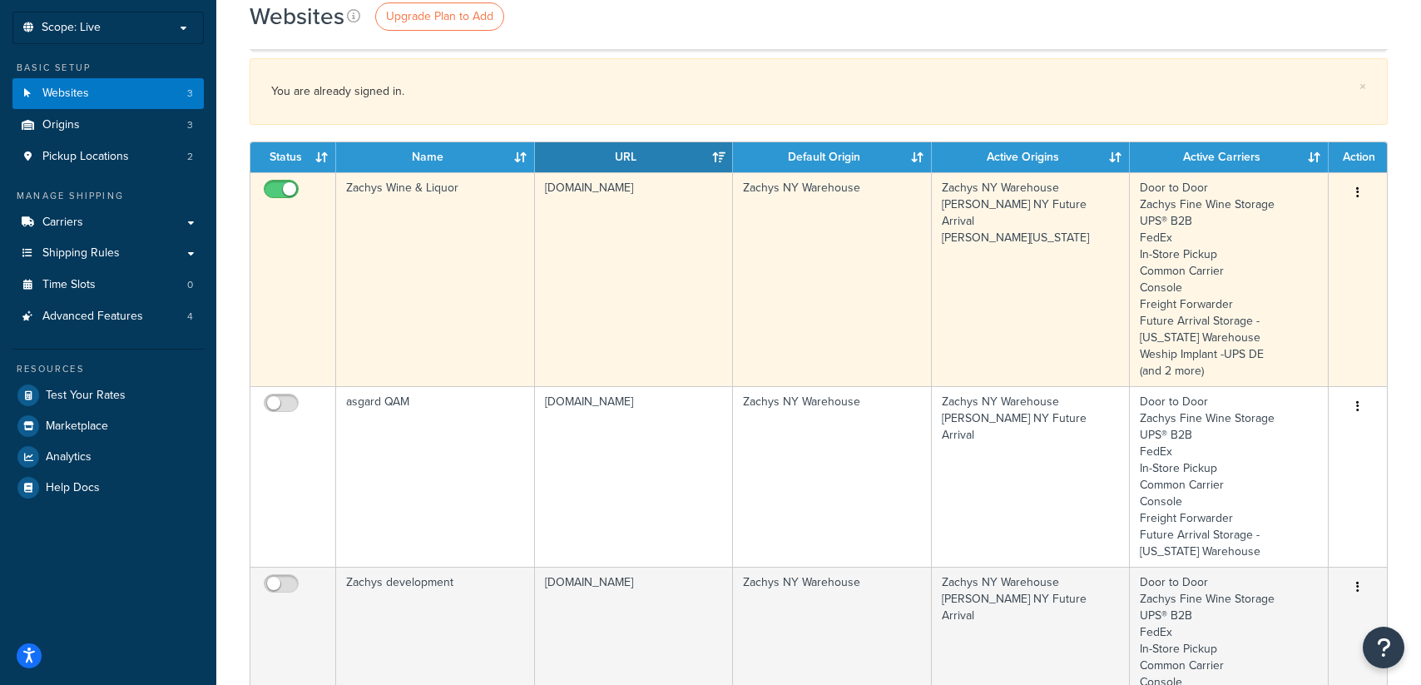 The width and height of the screenshot is (1421, 685). I want to click on span: Carriers, so click(62, 222).